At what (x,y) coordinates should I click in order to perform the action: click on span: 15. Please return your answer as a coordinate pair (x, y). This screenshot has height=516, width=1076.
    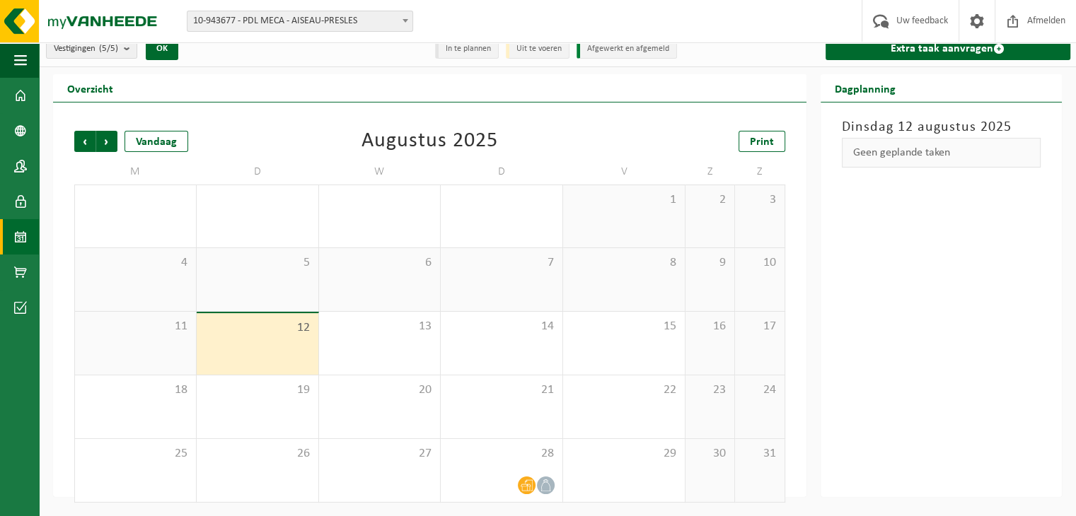
    Looking at the image, I should click on (624, 327).